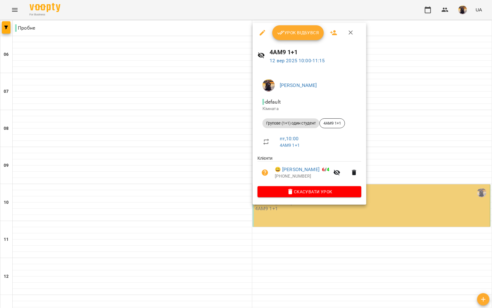 The width and height of the screenshot is (492, 308). What do you see at coordinates (298, 33) in the screenshot?
I see `button: Урок відбувся` at bounding box center [298, 33].